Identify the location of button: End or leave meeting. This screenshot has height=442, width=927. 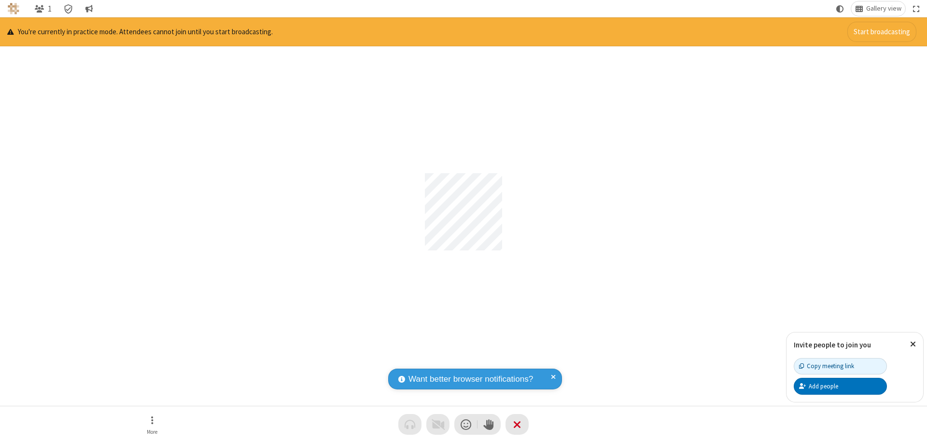
(517, 424).